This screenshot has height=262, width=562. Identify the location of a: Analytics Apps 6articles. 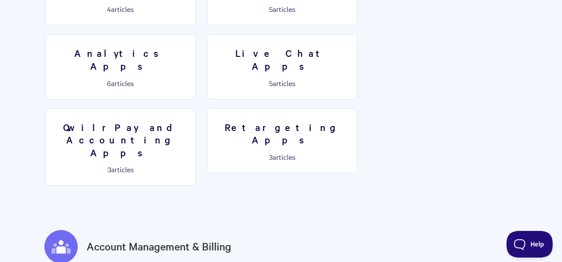
(120, 67).